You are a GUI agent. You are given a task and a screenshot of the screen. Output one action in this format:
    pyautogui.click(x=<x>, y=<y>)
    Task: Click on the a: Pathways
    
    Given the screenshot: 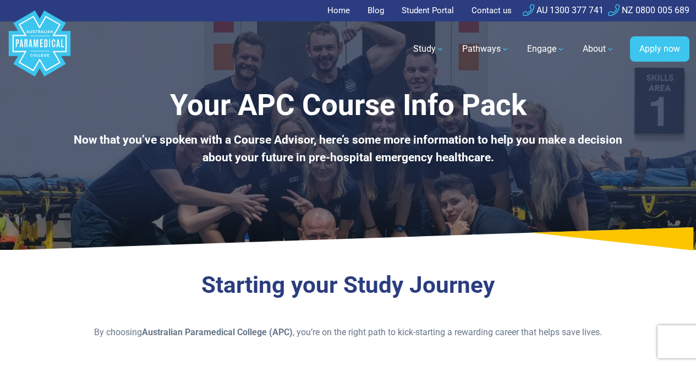 What is the action you would take?
    pyautogui.click(x=486, y=49)
    